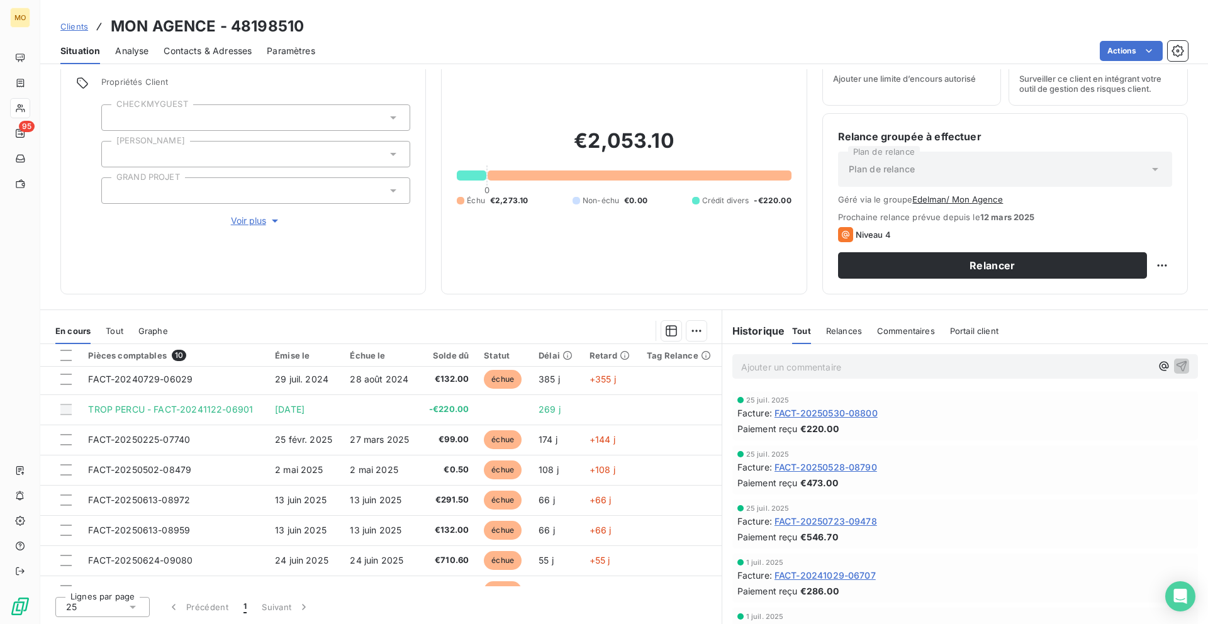  I want to click on span: 25 févr. 2025, so click(303, 439).